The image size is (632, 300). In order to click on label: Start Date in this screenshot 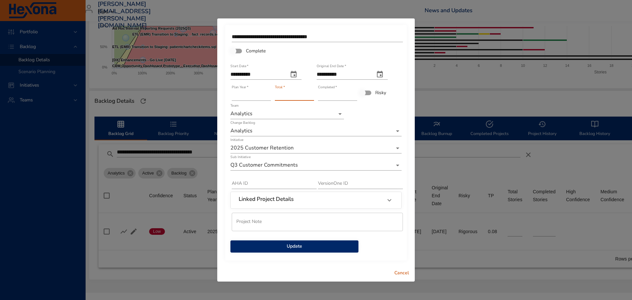, I will do `click(239, 66)`.